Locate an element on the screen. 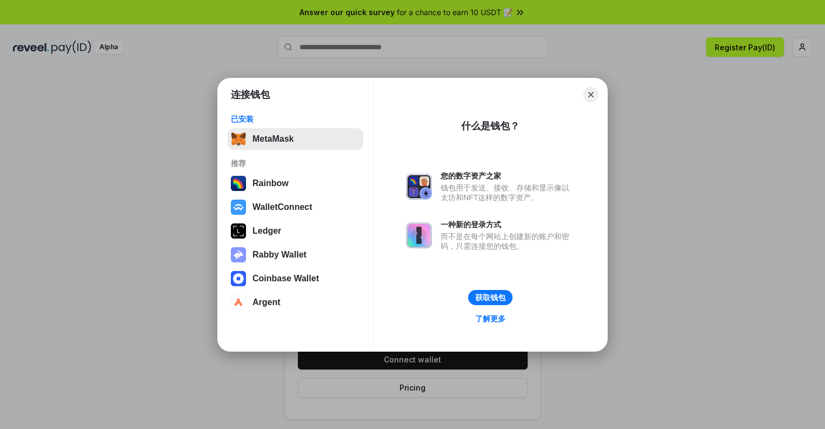 The width and height of the screenshot is (825, 429). button: Coinbase Wallet is located at coordinates (295, 278).